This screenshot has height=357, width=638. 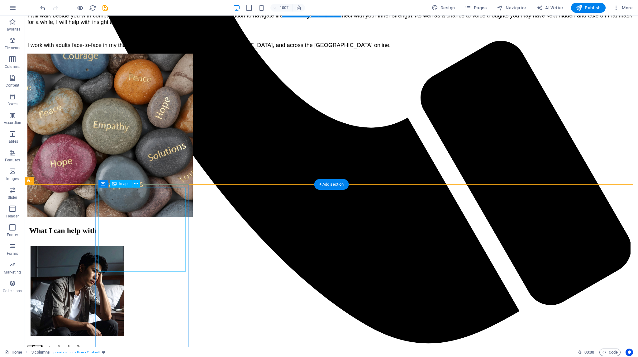 What do you see at coordinates (332, 184) in the screenshot?
I see `div: + Add section` at bounding box center [332, 184].